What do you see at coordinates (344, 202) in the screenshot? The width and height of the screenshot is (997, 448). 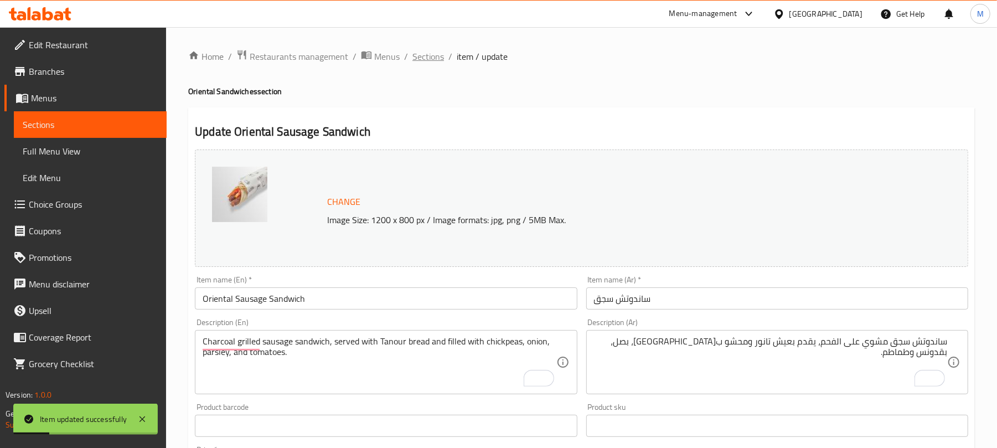 I see `span: Change` at bounding box center [344, 202].